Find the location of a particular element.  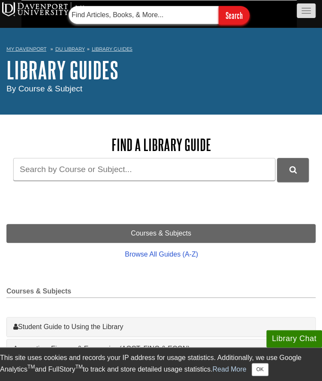

h2: Courses & Subjects is located at coordinates (161, 292).